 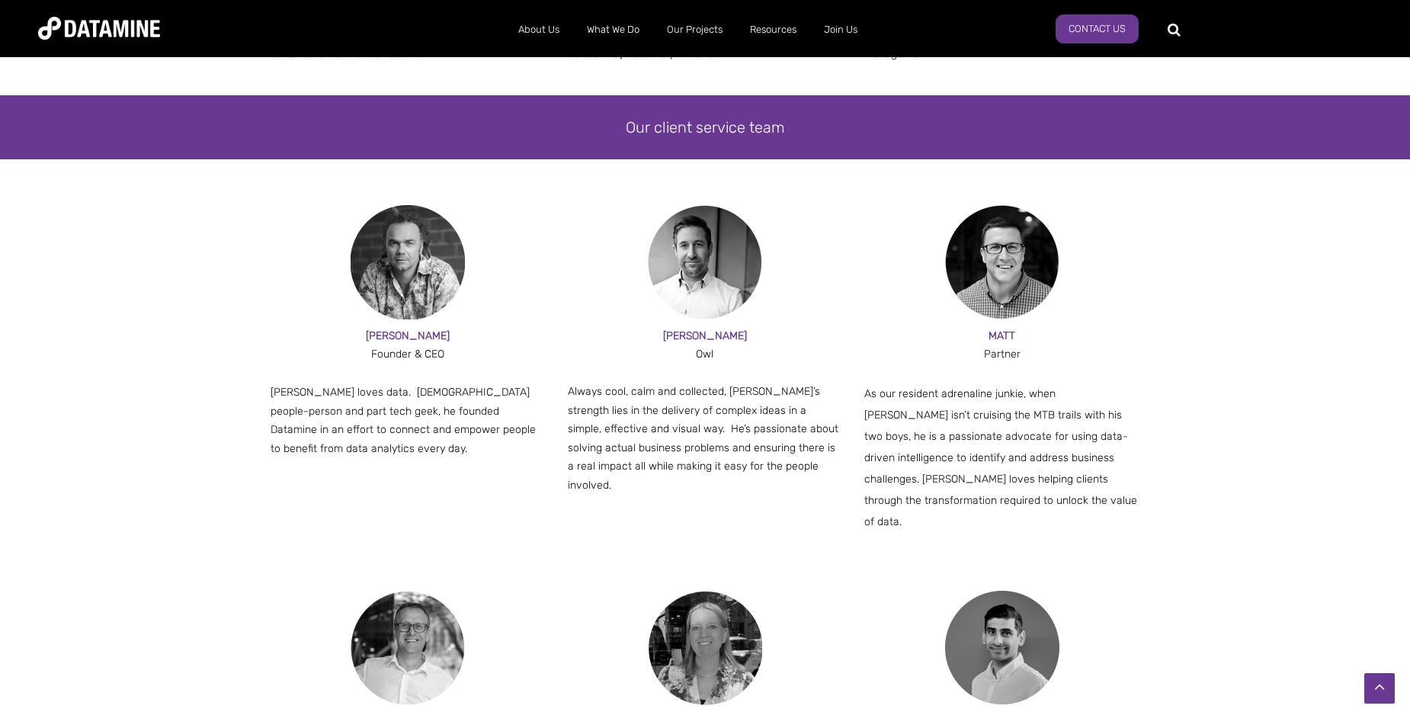 I want to click on div: Owl, so click(x=705, y=354).